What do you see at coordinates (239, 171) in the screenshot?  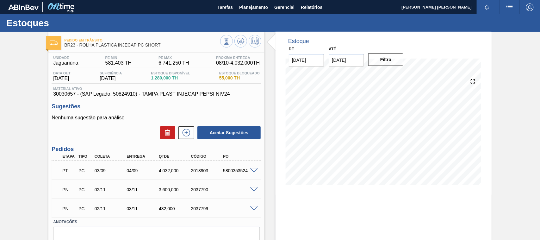 I see `div: 5800353524` at bounding box center [239, 171].